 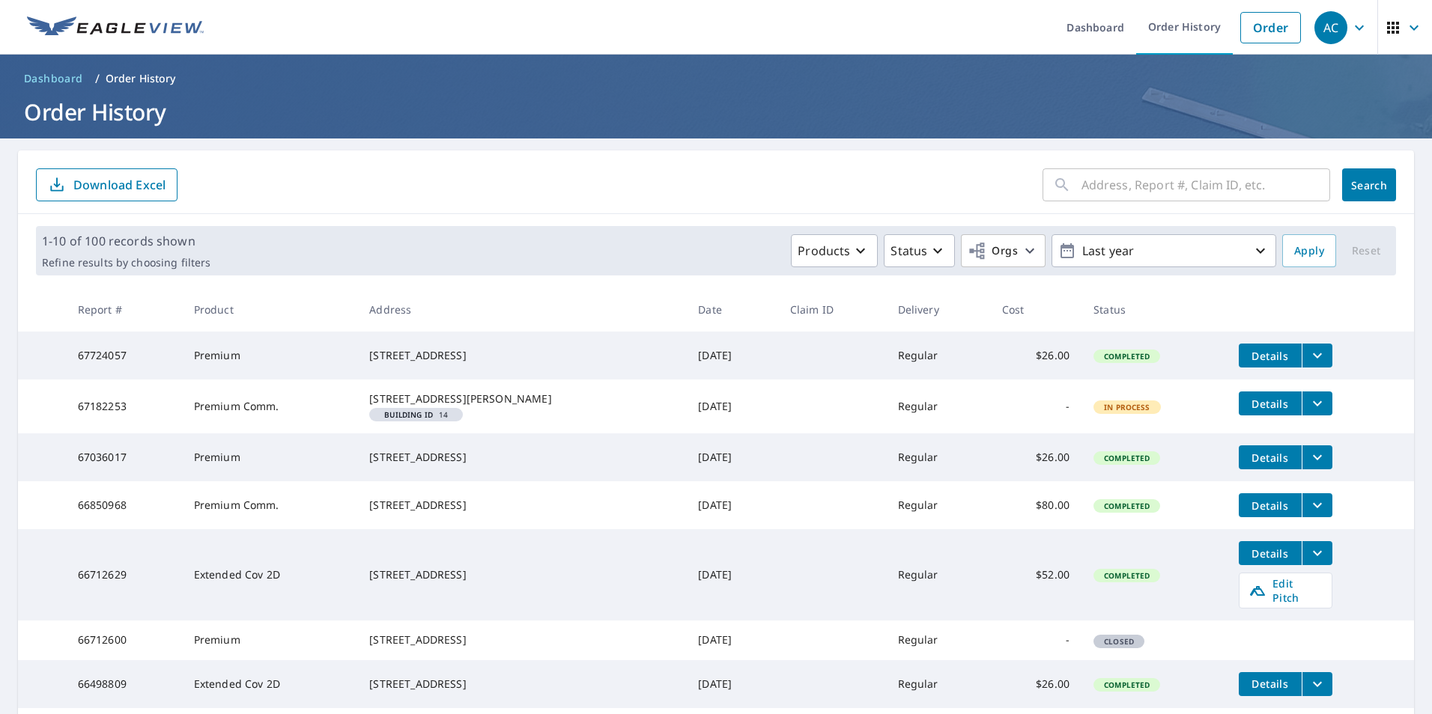 I want to click on button: filesDropdownBtn-66712629, so click(x=1317, y=553).